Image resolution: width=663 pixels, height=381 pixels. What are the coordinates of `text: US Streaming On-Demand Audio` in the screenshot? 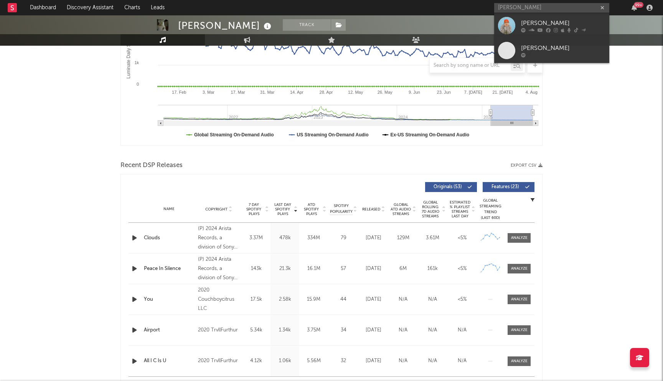 It's located at (333, 135).